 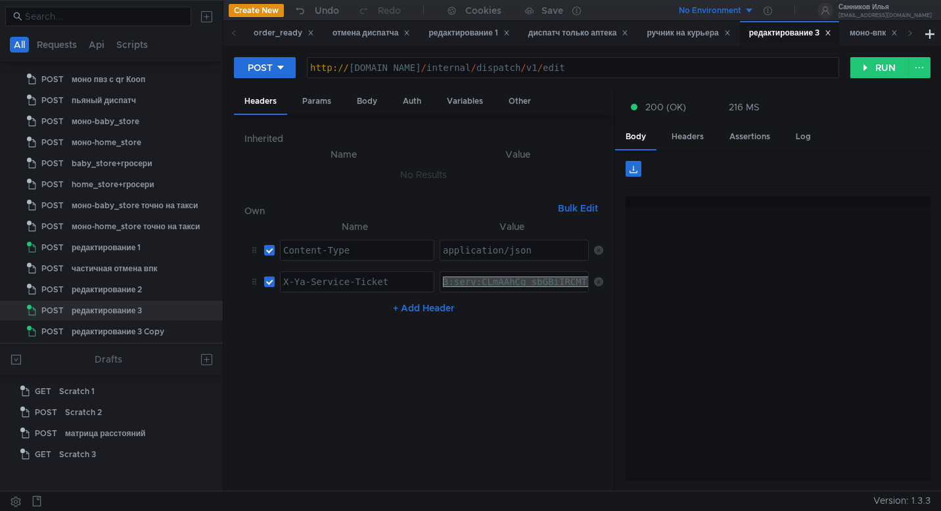 I want to click on span: Version: 1.3.3, so click(x=901, y=501).